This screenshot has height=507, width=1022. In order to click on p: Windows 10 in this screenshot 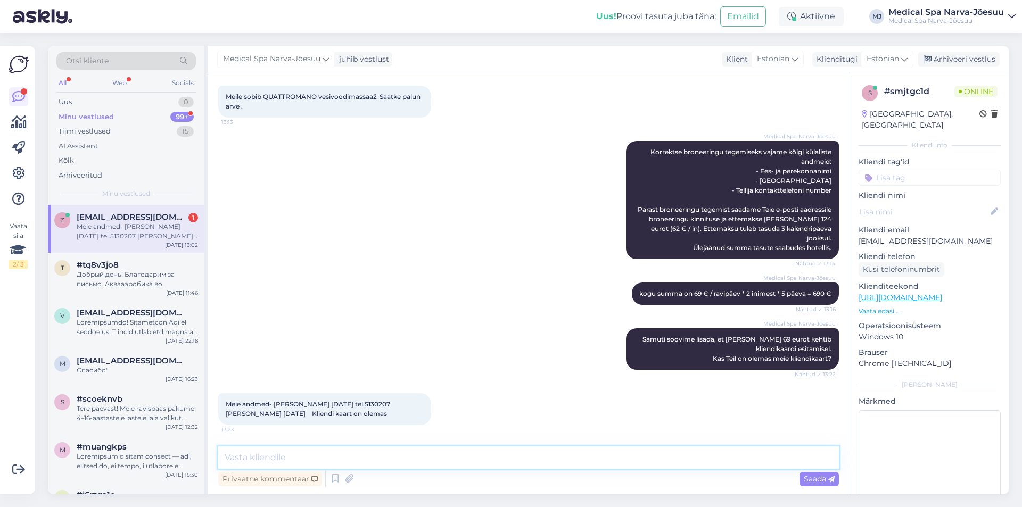, I will do `click(930, 337)`.